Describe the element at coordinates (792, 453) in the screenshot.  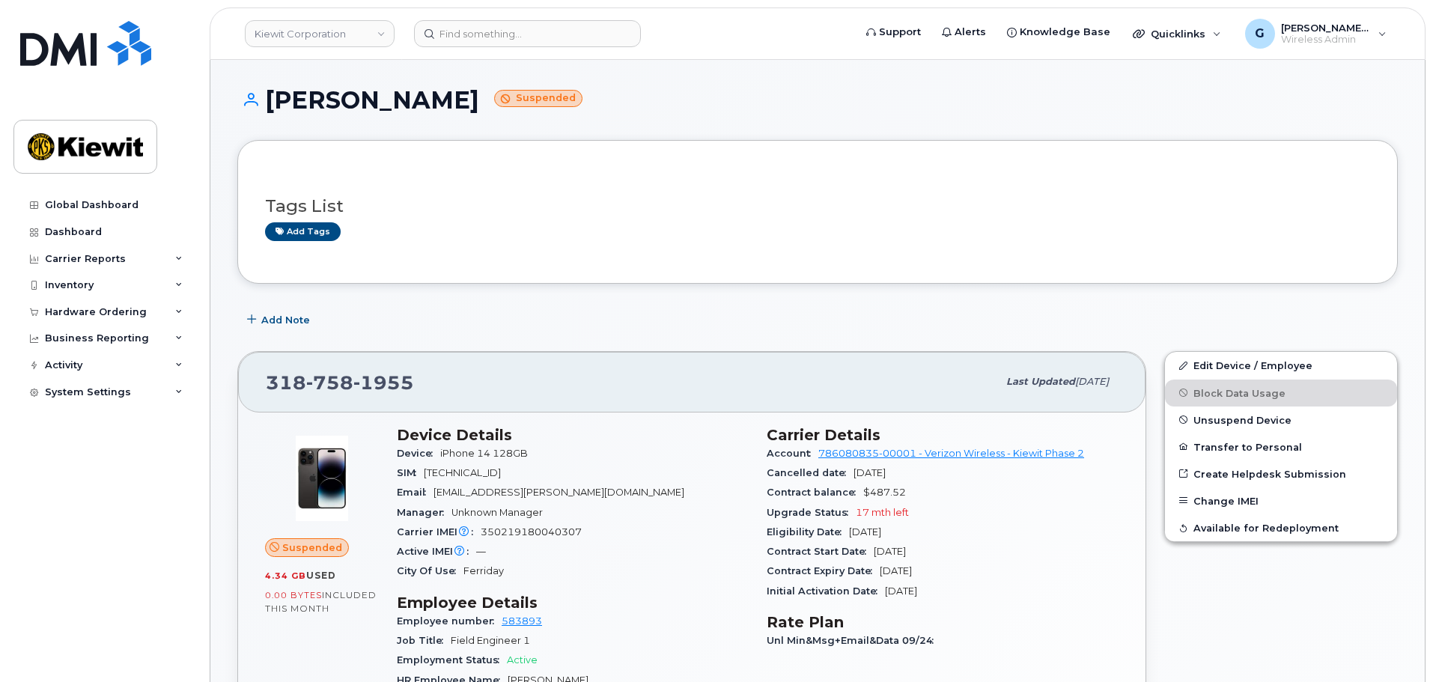
I see `span: Account` at that location.